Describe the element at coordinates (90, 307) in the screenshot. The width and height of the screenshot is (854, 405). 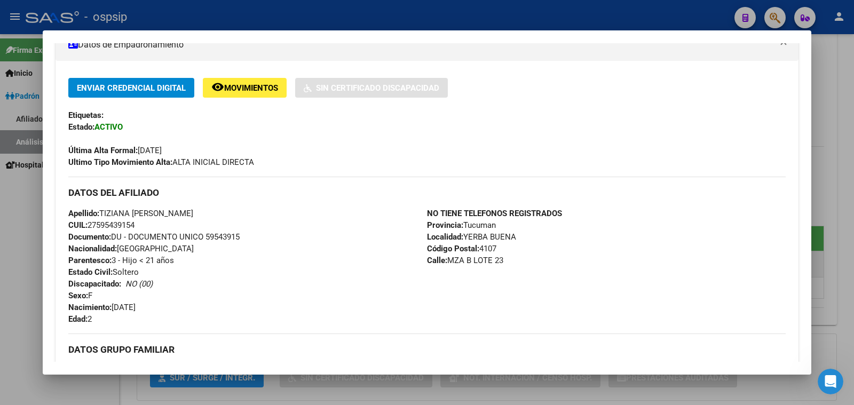
I see `strong: Nacimiento:` at that location.